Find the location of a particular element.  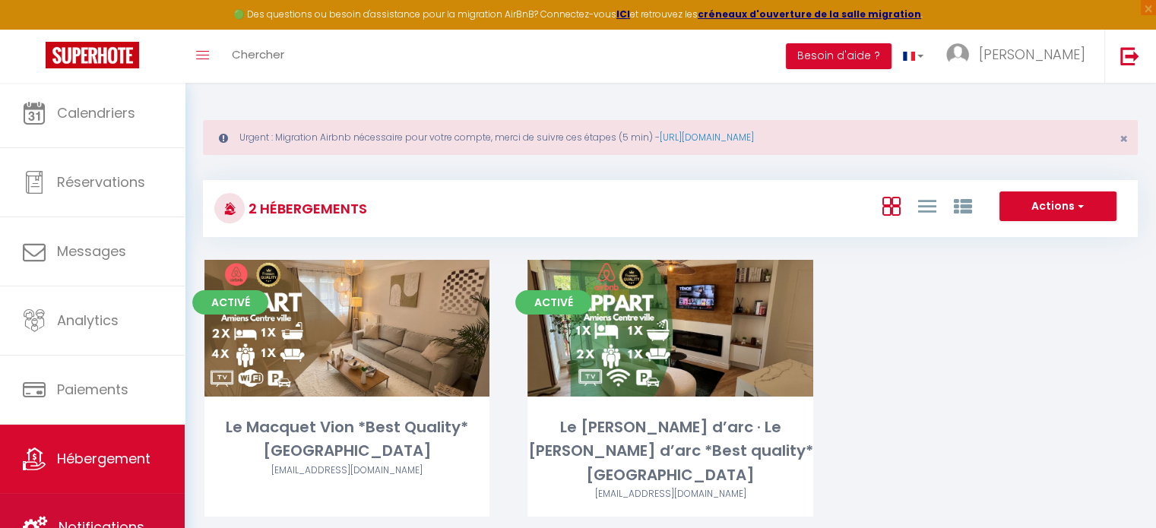

h3: 2 Hébergements is located at coordinates (306, 208).